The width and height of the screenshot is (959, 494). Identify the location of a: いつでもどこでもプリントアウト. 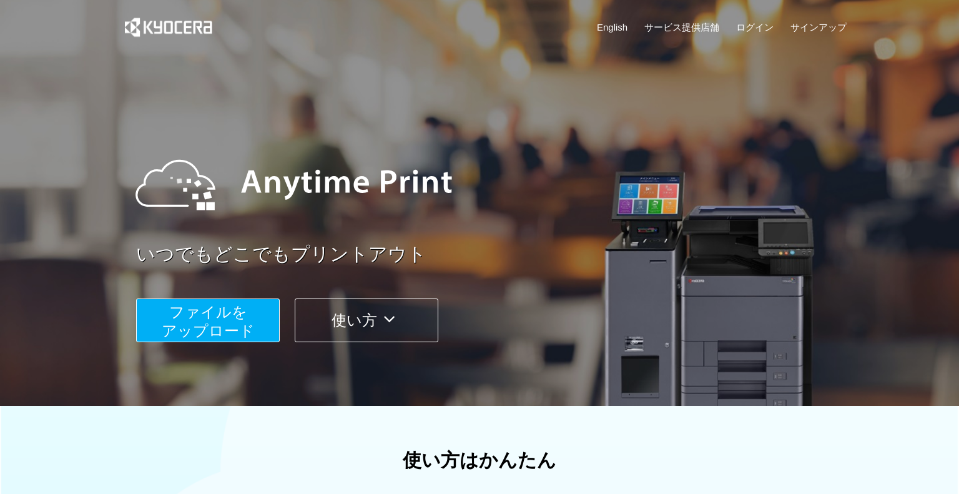
(495, 254).